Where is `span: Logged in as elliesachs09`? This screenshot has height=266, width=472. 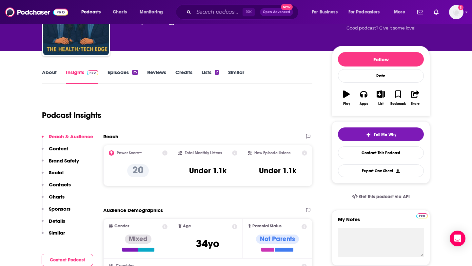 span: Logged in as elliesachs09 is located at coordinates (456, 12).